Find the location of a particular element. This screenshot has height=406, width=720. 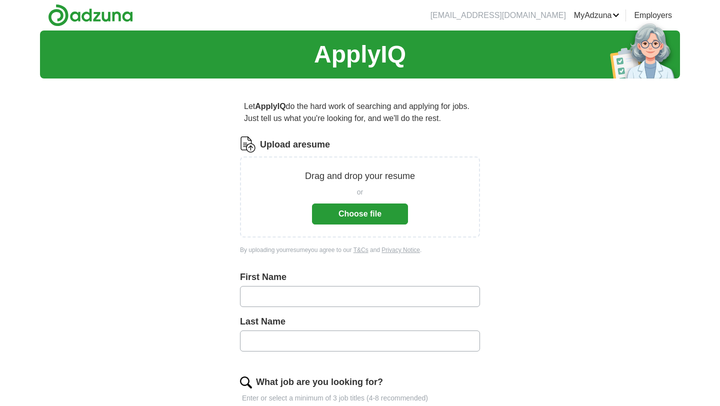

img: search.png is located at coordinates (246, 383).